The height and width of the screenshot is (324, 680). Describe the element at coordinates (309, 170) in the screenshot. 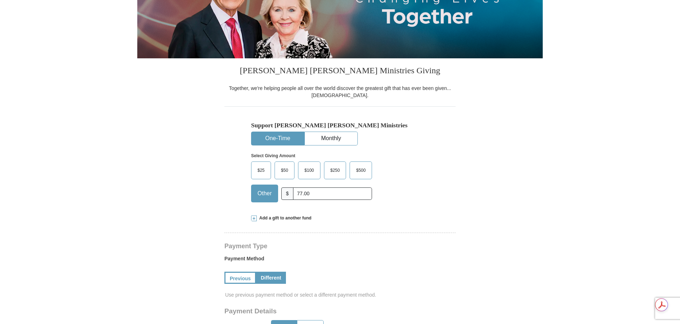

I see `span: $100` at that location.